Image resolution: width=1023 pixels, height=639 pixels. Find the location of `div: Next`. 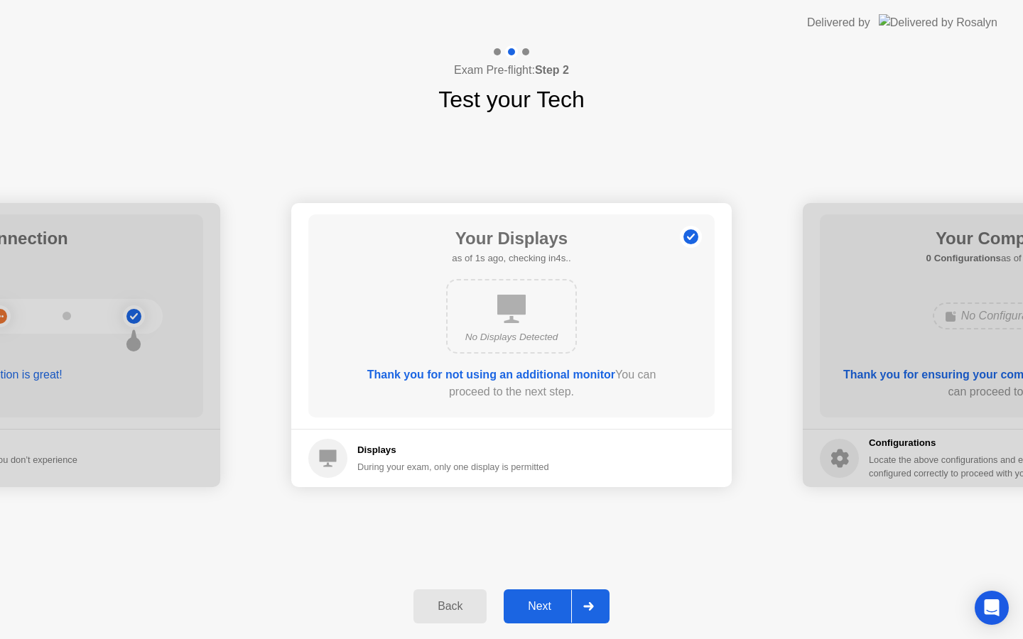

div: Next is located at coordinates (539, 607).